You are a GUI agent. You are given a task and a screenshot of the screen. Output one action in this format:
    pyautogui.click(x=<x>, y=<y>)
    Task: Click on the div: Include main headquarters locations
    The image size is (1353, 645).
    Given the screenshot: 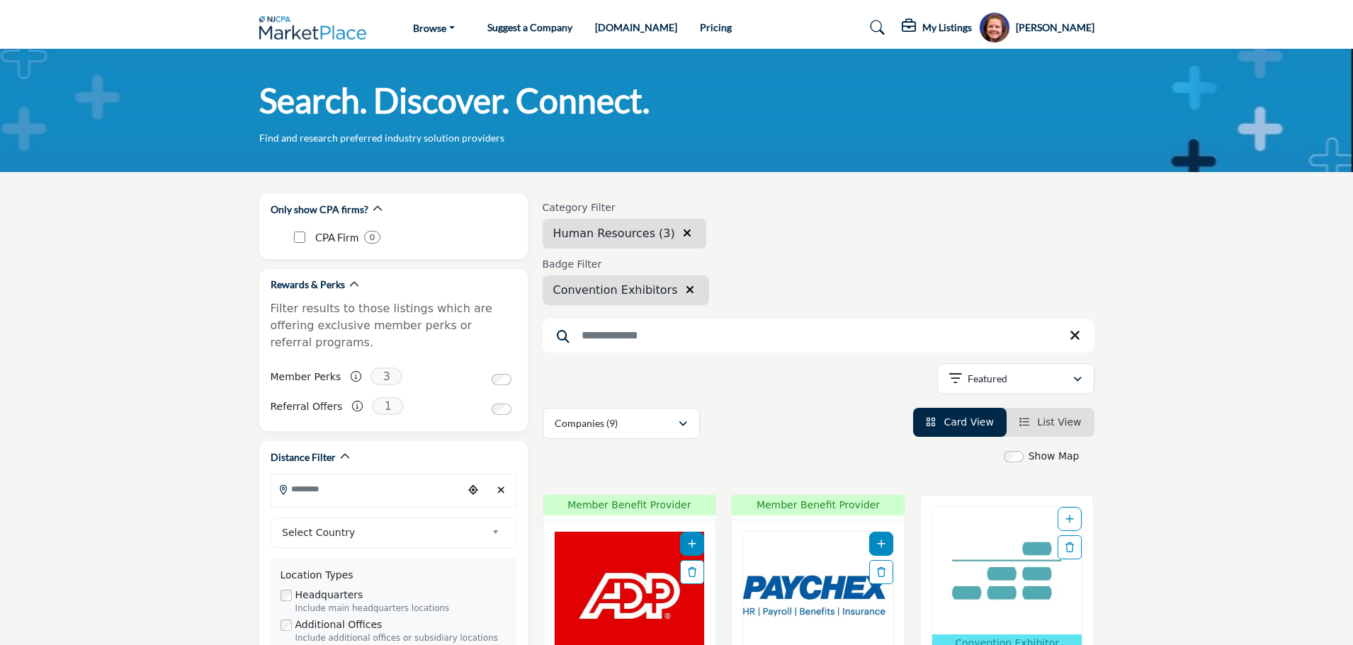 What is the action you would take?
    pyautogui.click(x=401, y=609)
    